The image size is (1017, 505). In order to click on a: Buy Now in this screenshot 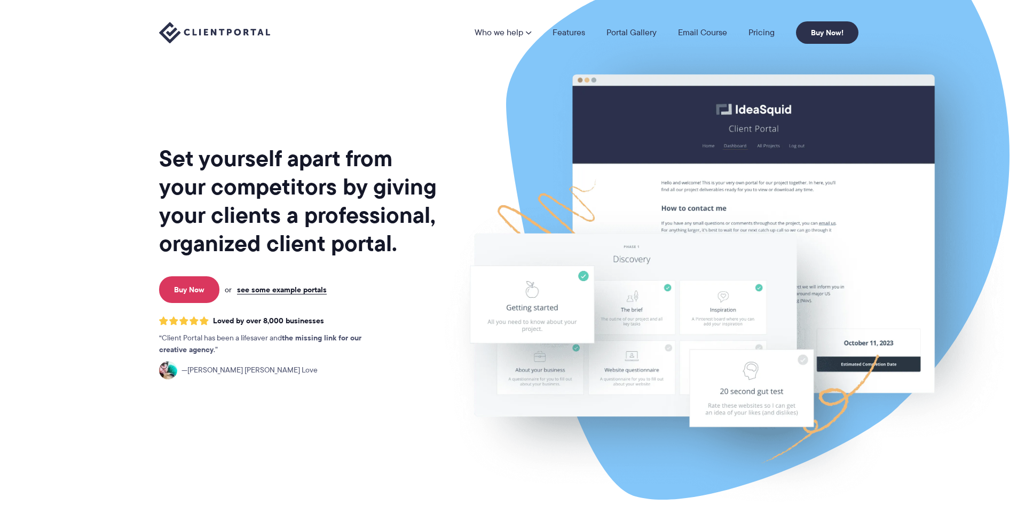, I will do `click(189, 289)`.